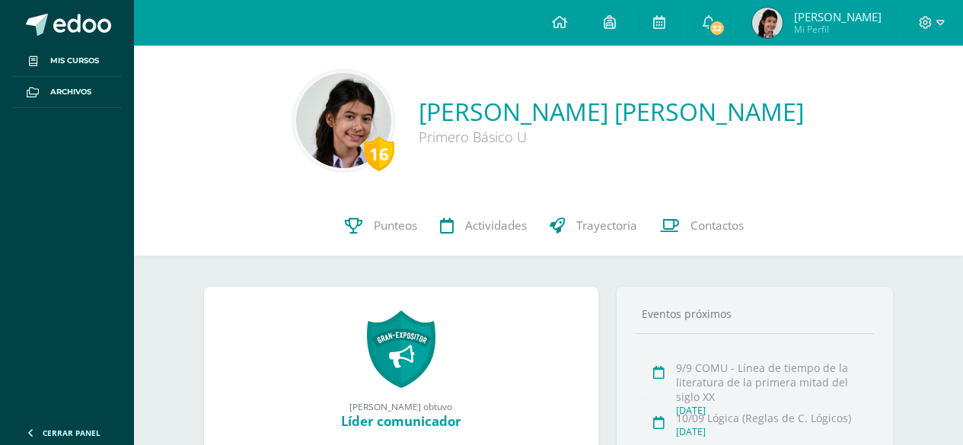 The image size is (963, 445). Describe the element at coordinates (67, 92) in the screenshot. I see `a: Archivos` at that location.